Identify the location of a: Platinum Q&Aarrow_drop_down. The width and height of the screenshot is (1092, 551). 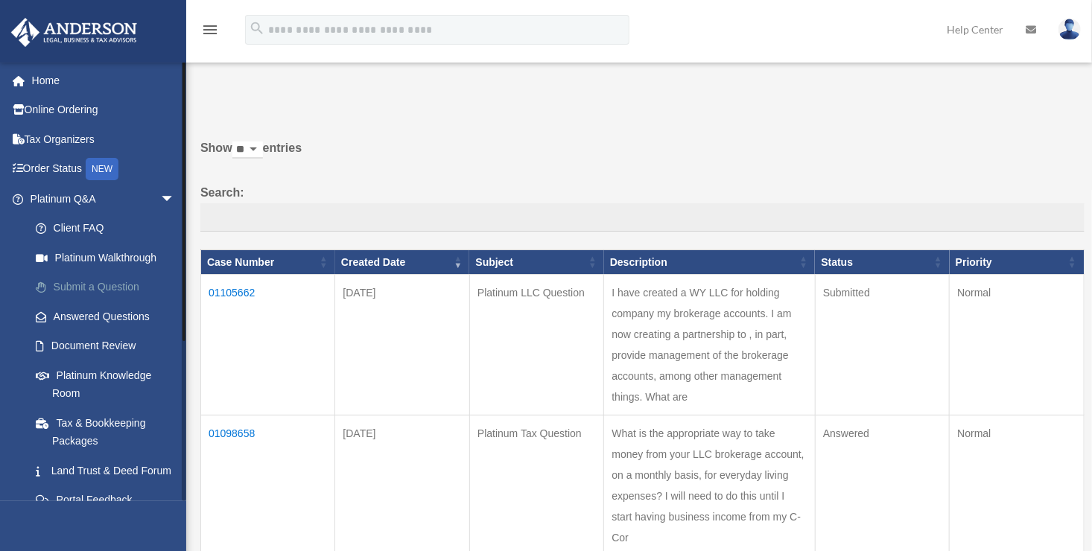
(104, 199).